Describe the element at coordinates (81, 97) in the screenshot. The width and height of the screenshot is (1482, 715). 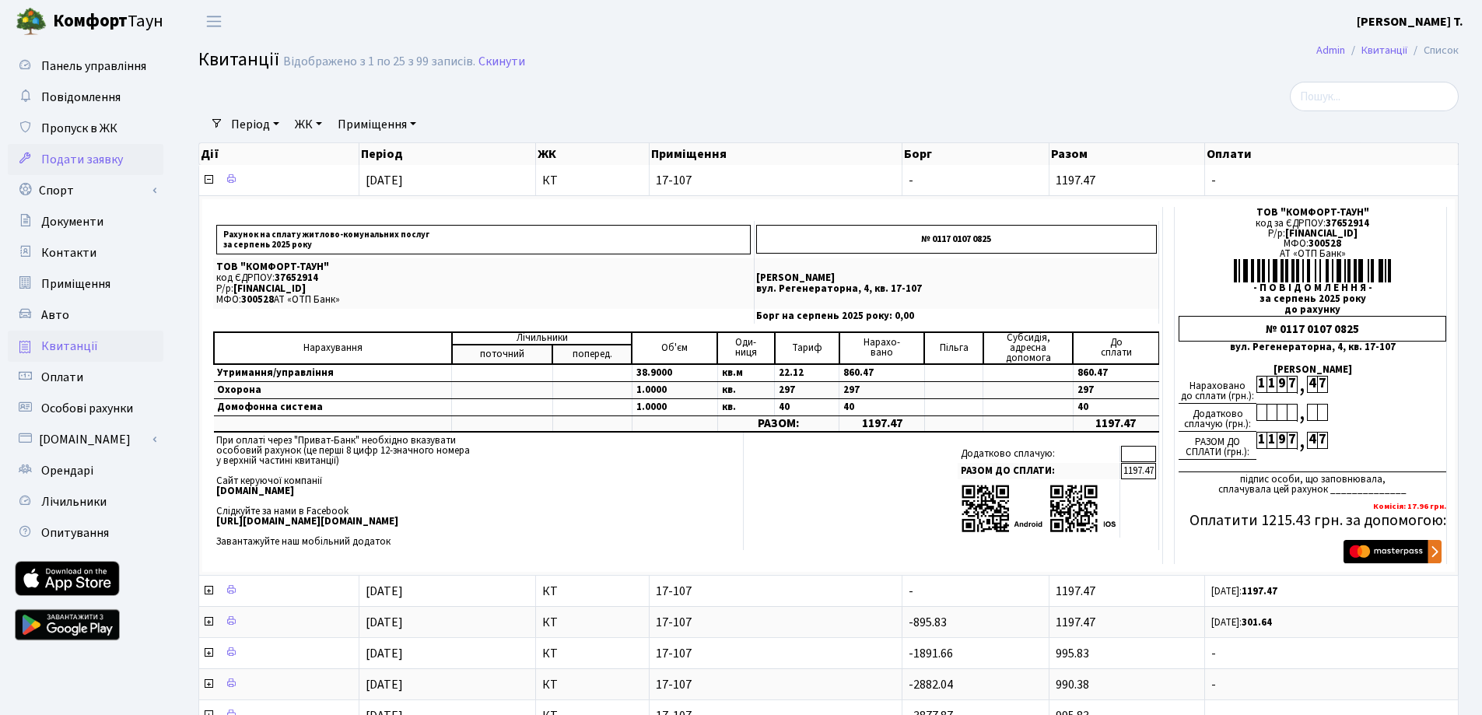
I see `span: Повідомлення` at that location.